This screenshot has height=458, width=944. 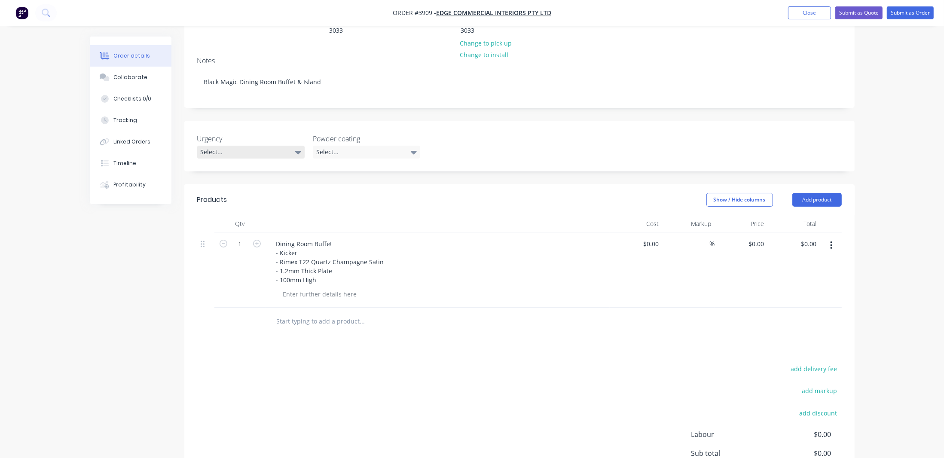 What do you see at coordinates (494, 13) in the screenshot?
I see `a: Edge Commercial Interiors Pty Ltd` at bounding box center [494, 13].